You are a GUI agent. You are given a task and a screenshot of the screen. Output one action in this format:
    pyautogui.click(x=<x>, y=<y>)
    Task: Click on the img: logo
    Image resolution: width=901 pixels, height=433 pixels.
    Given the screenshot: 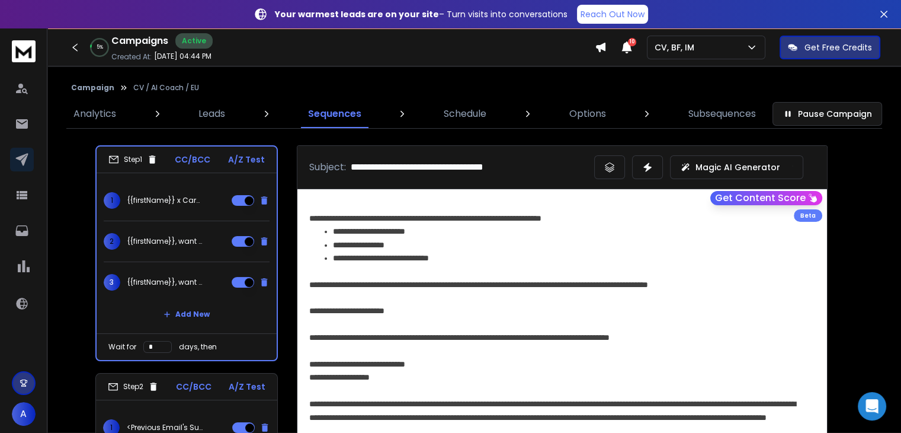 What is the action you would take?
    pyautogui.click(x=24, y=51)
    